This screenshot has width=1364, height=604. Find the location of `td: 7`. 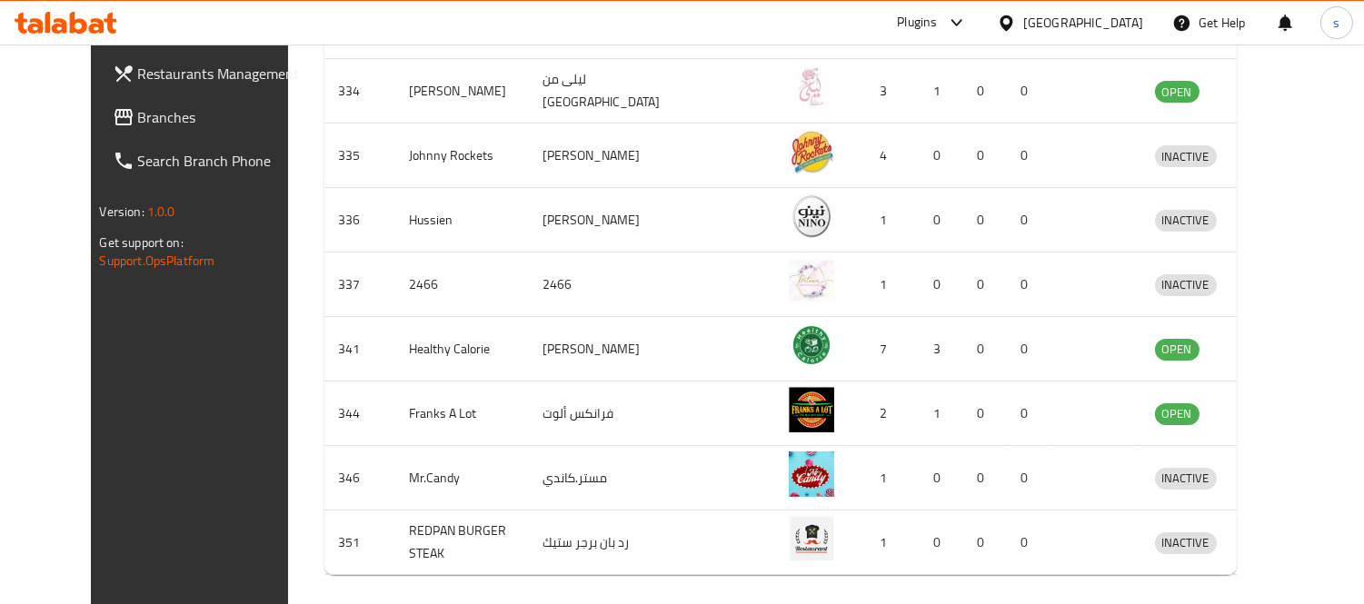

td: 7 is located at coordinates (888, 349).